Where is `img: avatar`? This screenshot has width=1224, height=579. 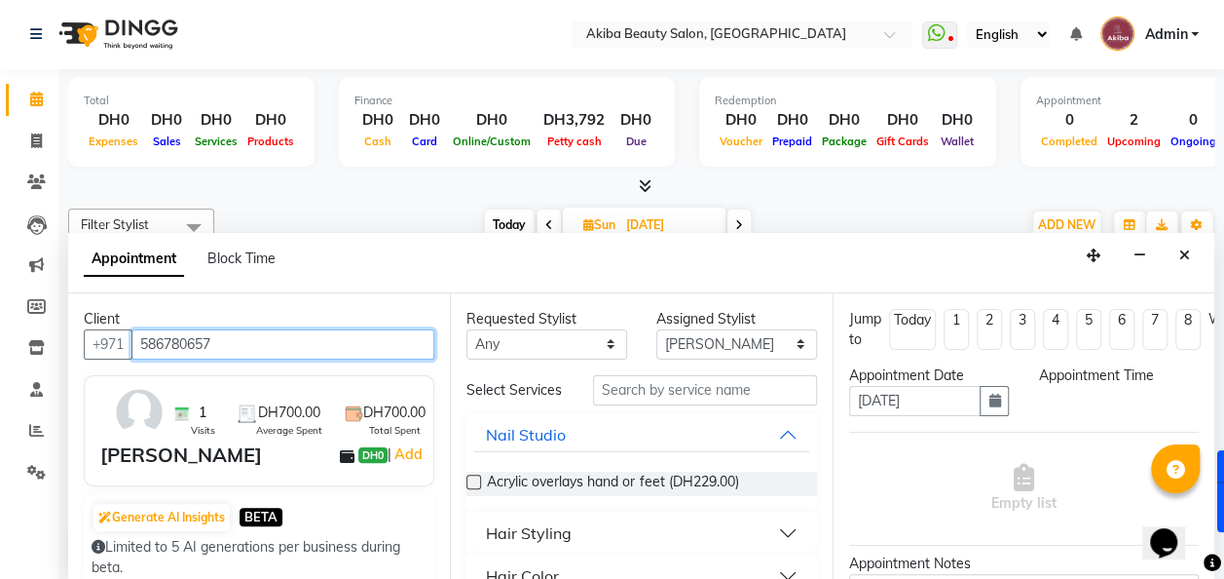
img: avatar is located at coordinates (139, 412).